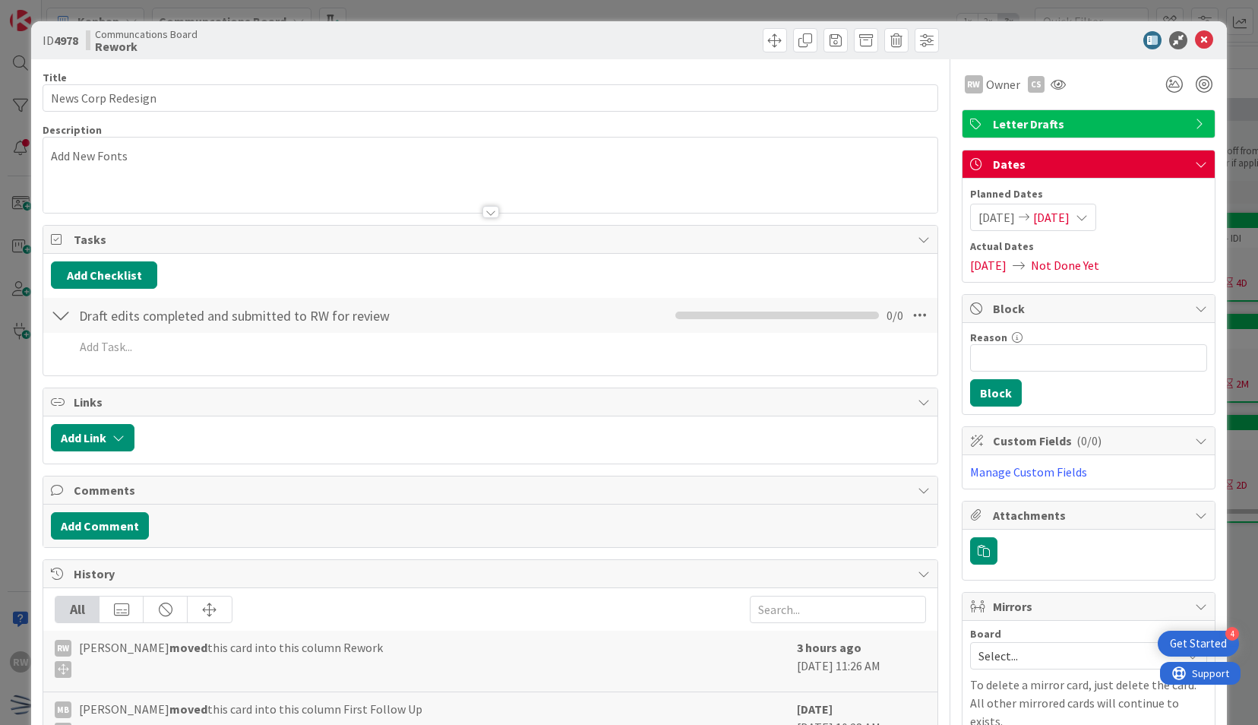  Describe the element at coordinates (1089, 246) in the screenshot. I see `span: Actual Dates` at that location.